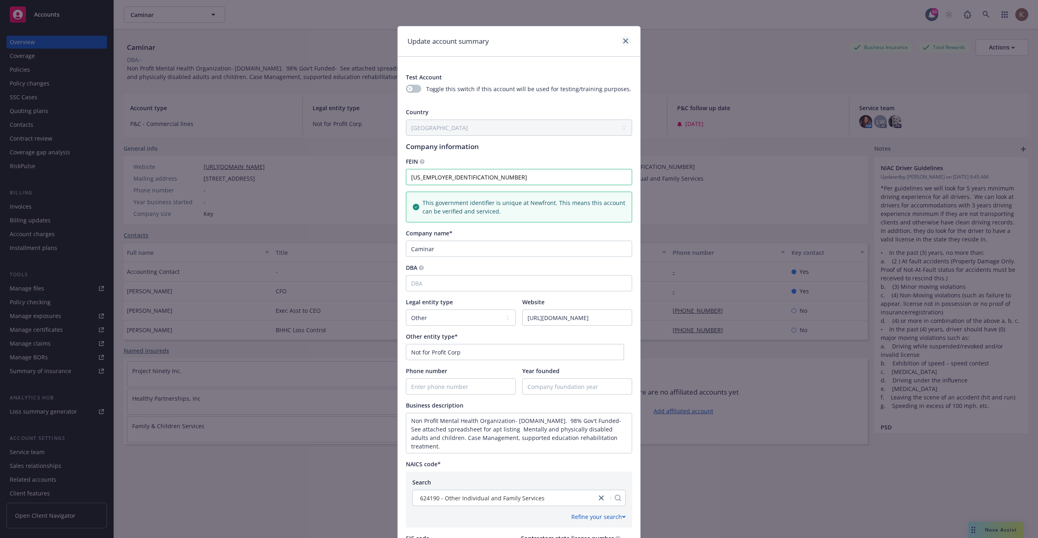 Image resolution: width=1038 pixels, height=538 pixels. Describe the element at coordinates (519, 249) in the screenshot. I see `input: Company name` at that location.